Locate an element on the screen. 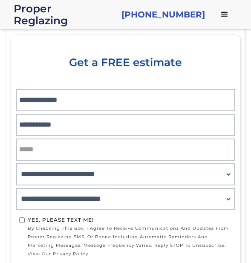  span: by checking this box, I agree to receive communications and updates from Proper Reglazing SMS, or... is located at coordinates (129, 241).